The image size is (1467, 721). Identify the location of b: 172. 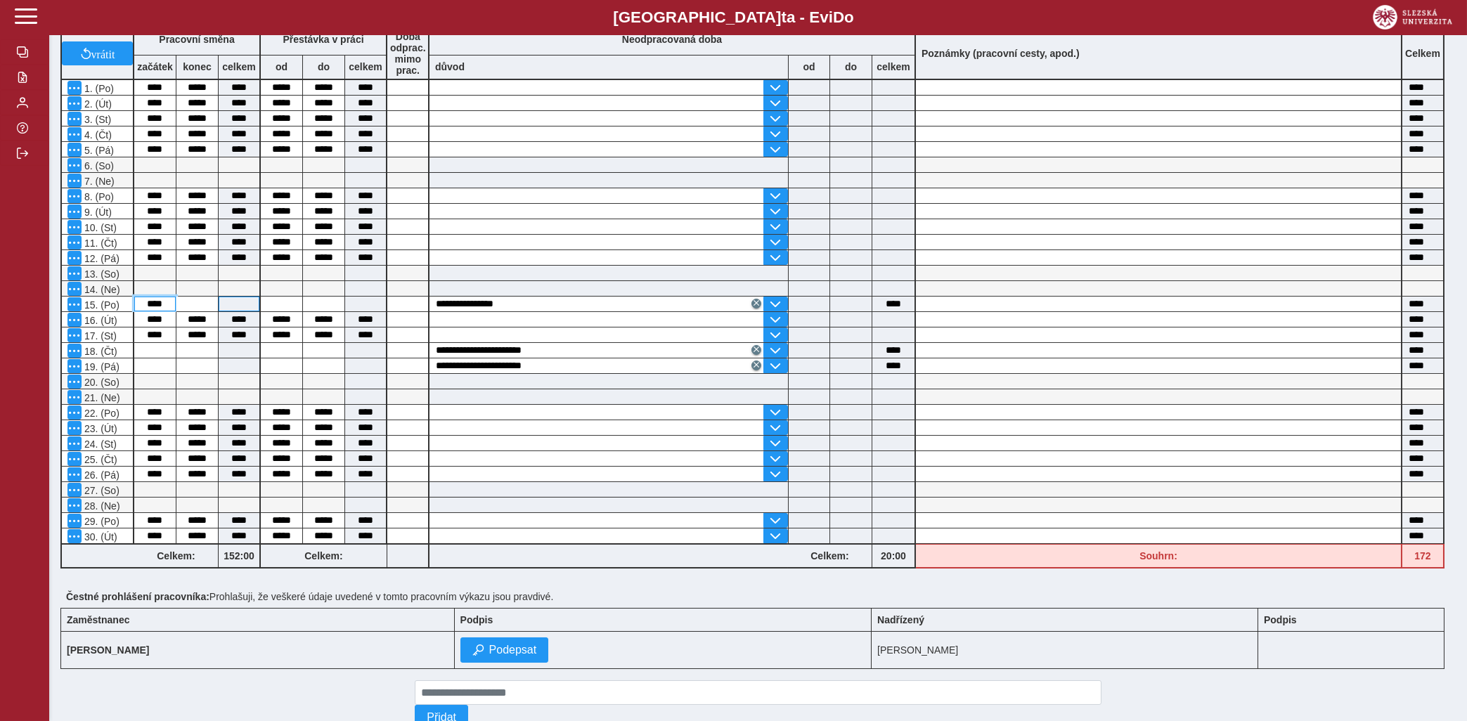
(1422, 556).